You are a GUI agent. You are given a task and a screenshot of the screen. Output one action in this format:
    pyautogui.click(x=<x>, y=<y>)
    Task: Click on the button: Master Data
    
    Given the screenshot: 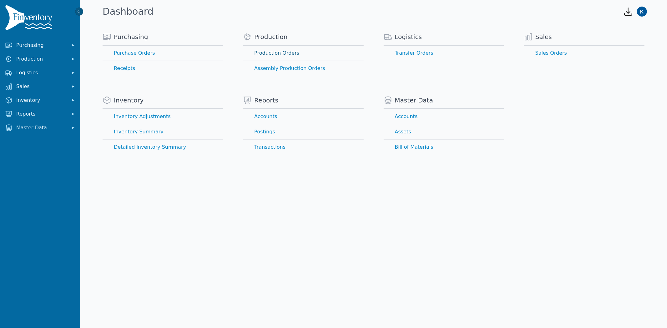 What is the action you would take?
    pyautogui.click(x=40, y=128)
    